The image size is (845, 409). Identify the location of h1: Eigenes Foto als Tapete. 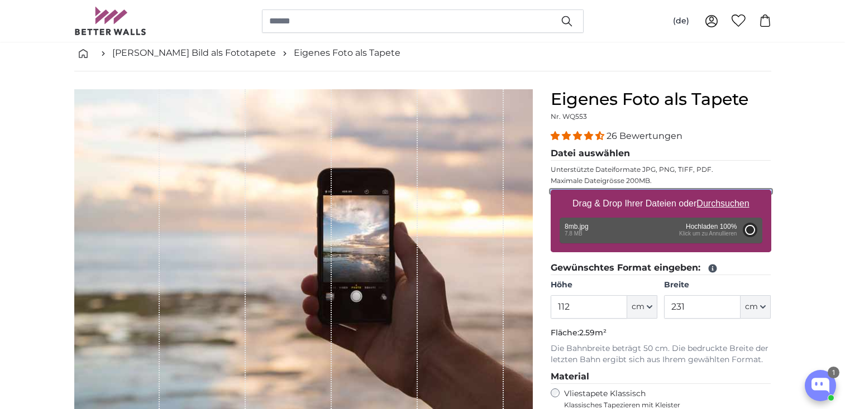
(661, 99).